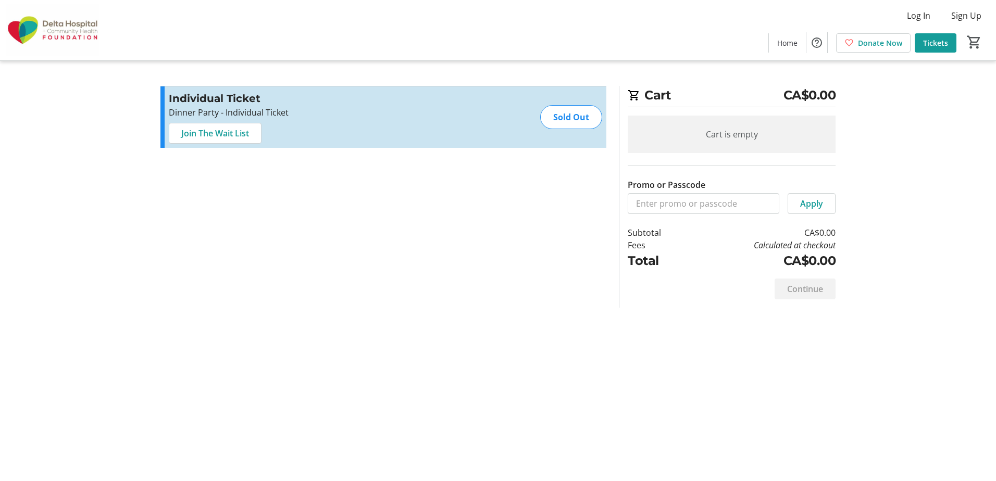  What do you see at coordinates (918, 16) in the screenshot?
I see `span: Log In` at bounding box center [918, 16].